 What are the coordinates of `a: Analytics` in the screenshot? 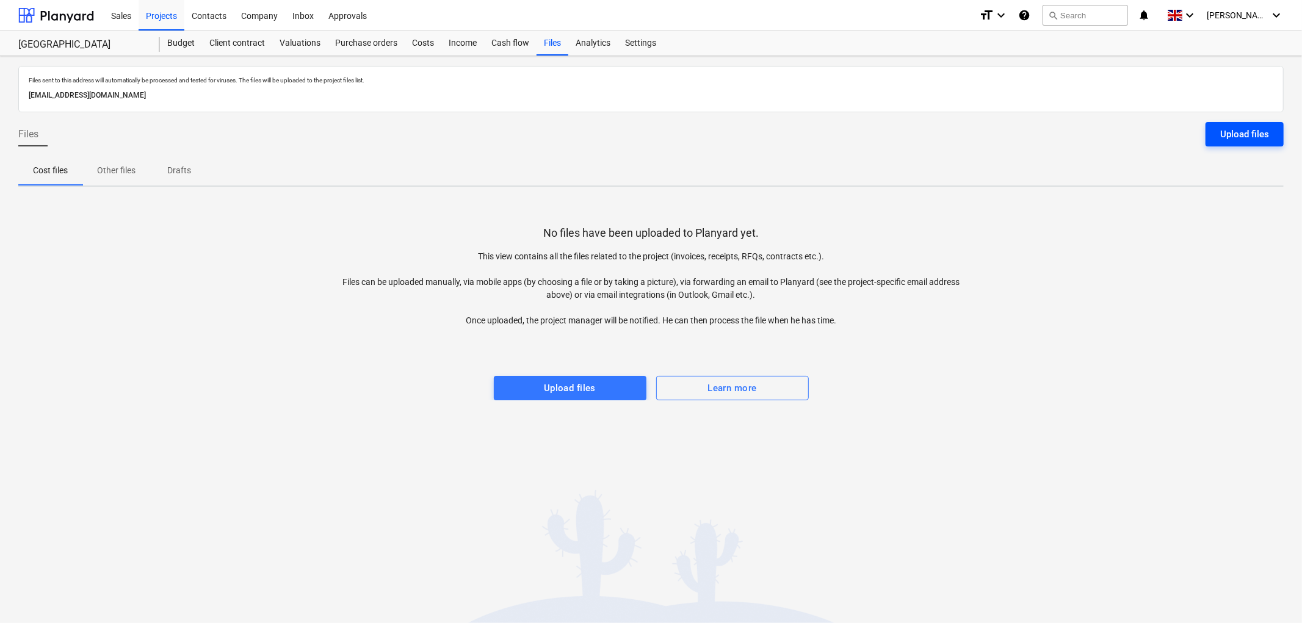 It's located at (593, 43).